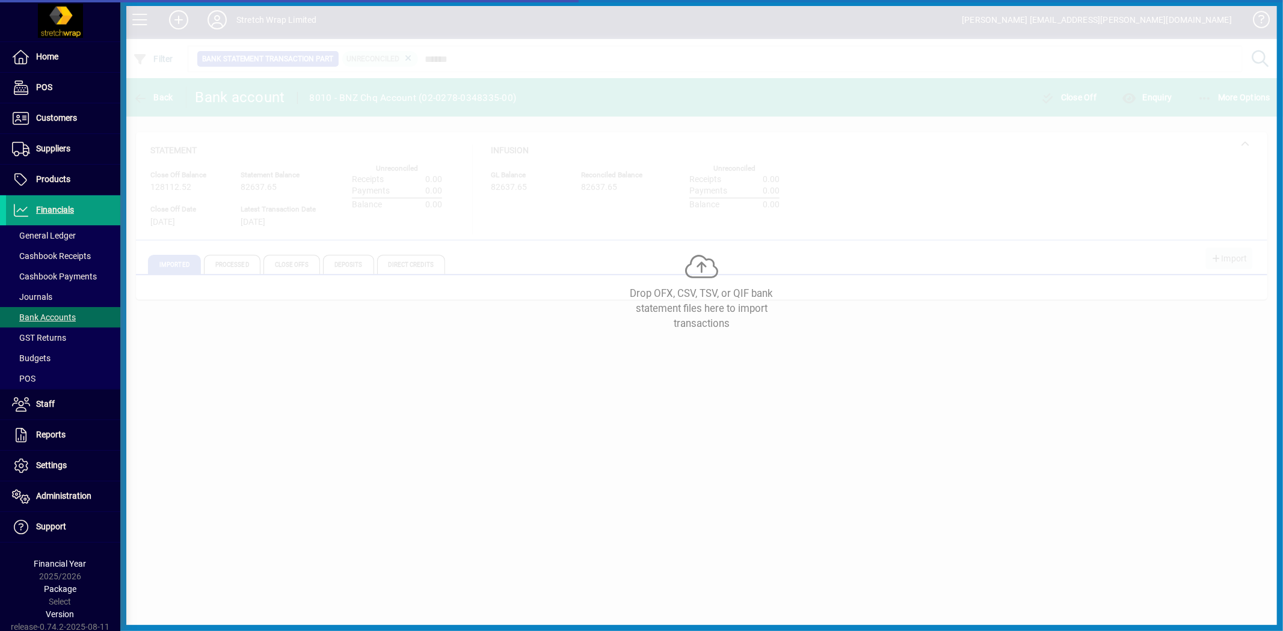  What do you see at coordinates (63, 358) in the screenshot?
I see `a: Budgets` at bounding box center [63, 358].